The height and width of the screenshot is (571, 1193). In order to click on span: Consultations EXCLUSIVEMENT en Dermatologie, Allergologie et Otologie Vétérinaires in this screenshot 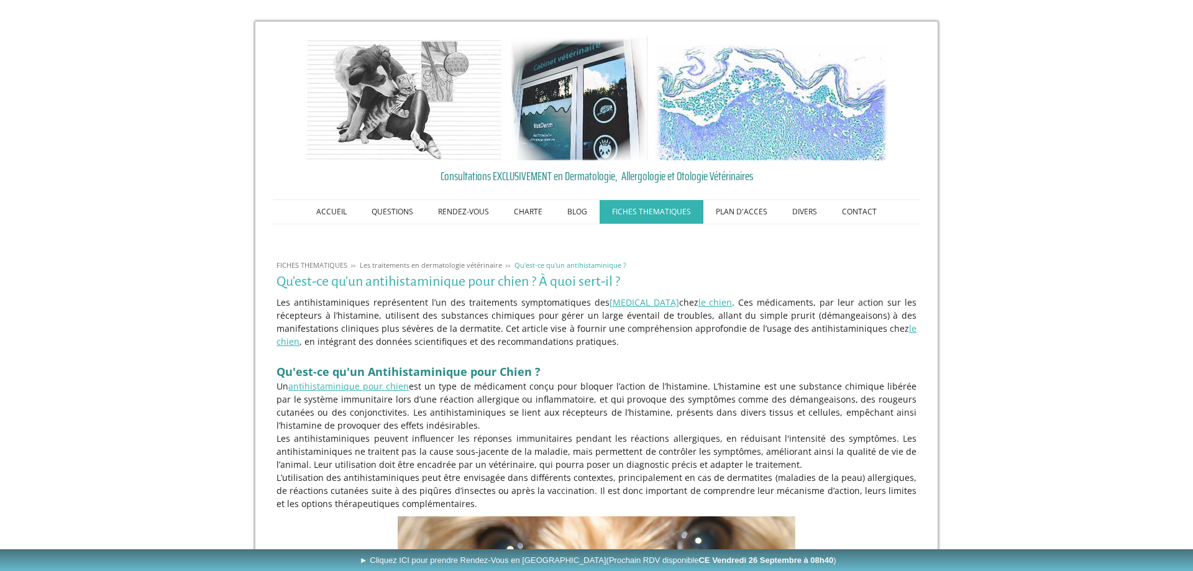, I will do `click(597, 176)`.